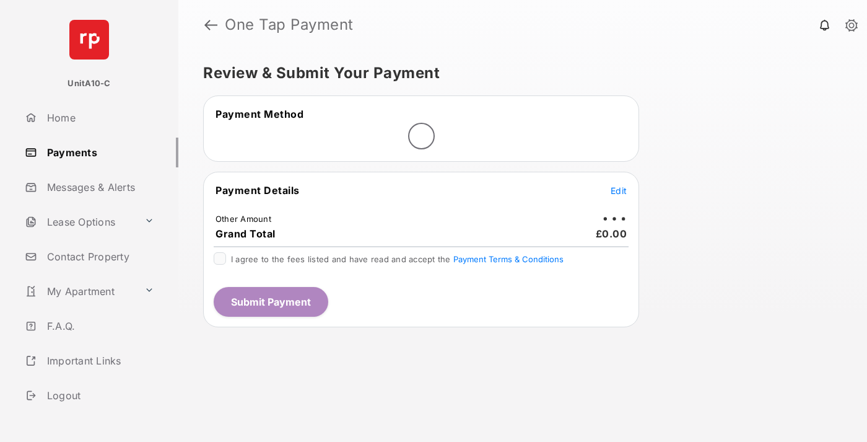 The height and width of the screenshot is (442, 867). Describe the element at coordinates (99, 152) in the screenshot. I see `a: Payments` at that location.